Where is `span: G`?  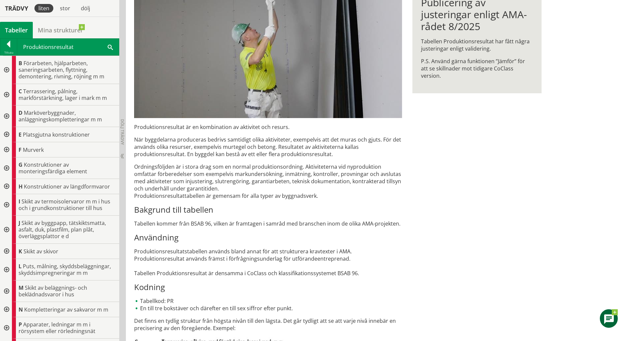 span: G is located at coordinates (21, 165).